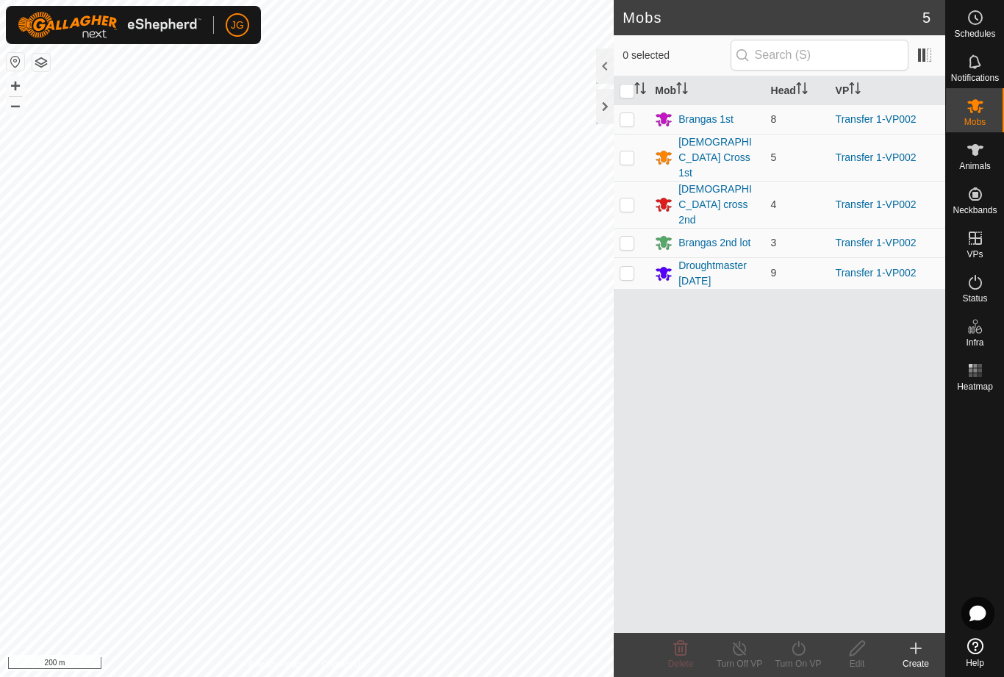 This screenshot has height=677, width=1004. Describe the element at coordinates (974, 254) in the screenshot. I see `span: VPs` at that location.